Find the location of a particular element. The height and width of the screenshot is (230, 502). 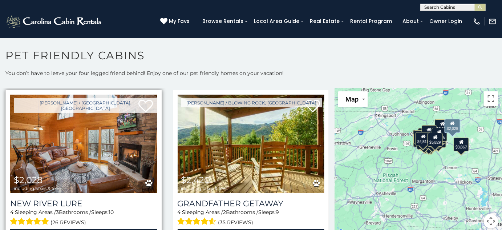

div: $5,402 is located at coordinates (422, 137).